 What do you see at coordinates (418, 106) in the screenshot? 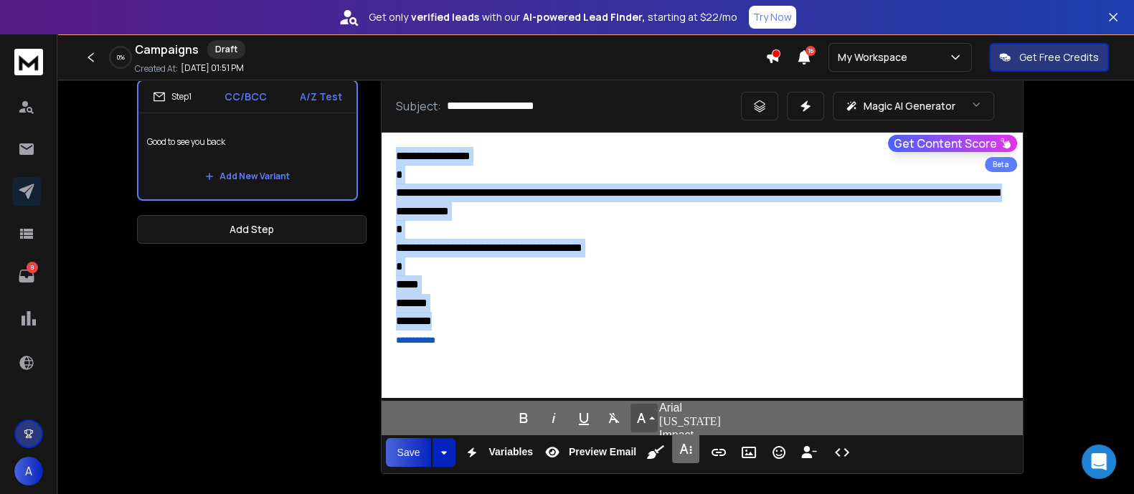
I see `p: Subject:` at bounding box center [418, 106].